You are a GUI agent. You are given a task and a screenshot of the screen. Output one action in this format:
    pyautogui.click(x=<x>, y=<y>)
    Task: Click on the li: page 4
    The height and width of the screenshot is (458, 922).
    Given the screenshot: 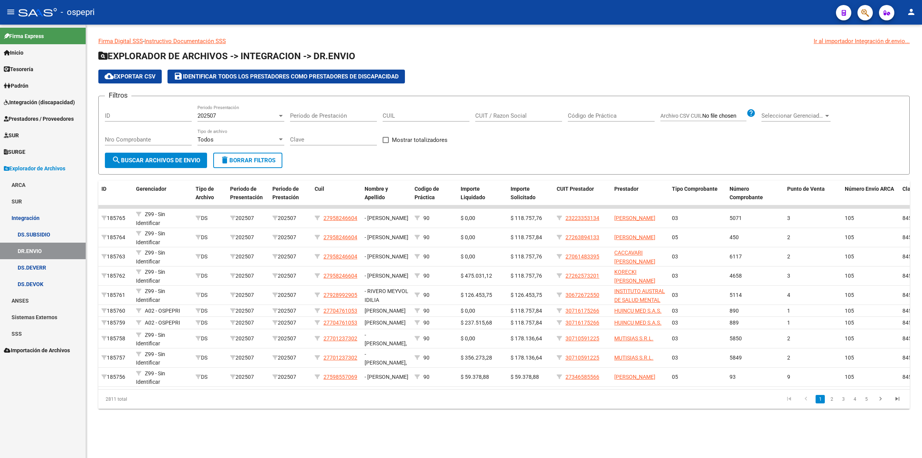 What is the action you would take?
    pyautogui.click(x=855, y=399)
    